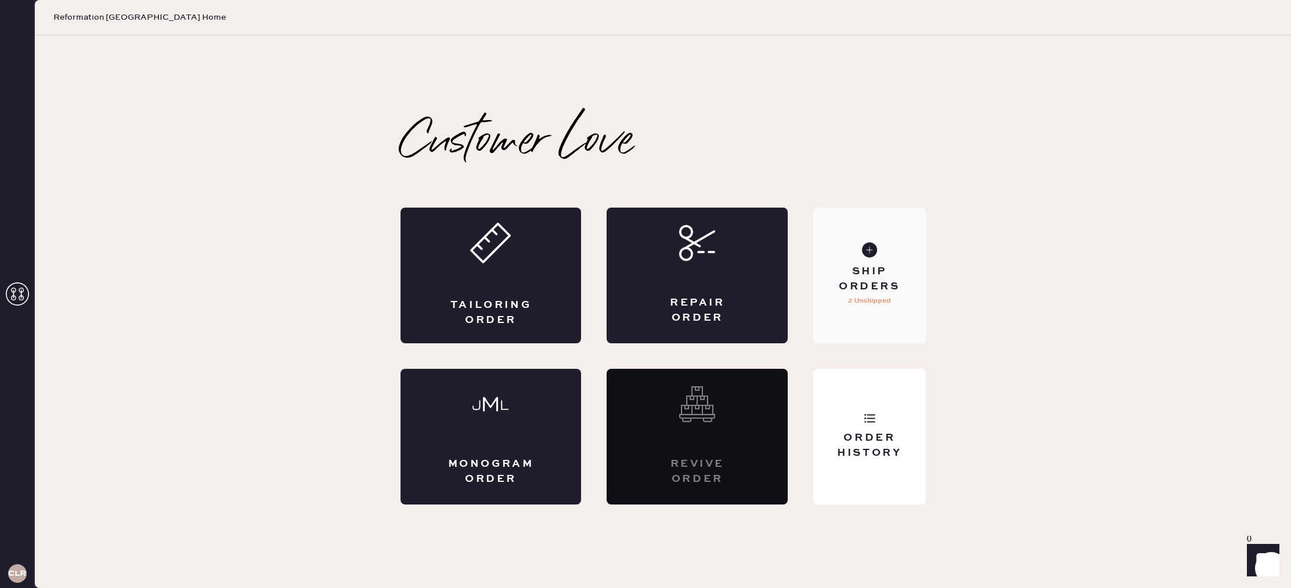 This screenshot has height=588, width=1291. I want to click on div: Order History, so click(869, 446).